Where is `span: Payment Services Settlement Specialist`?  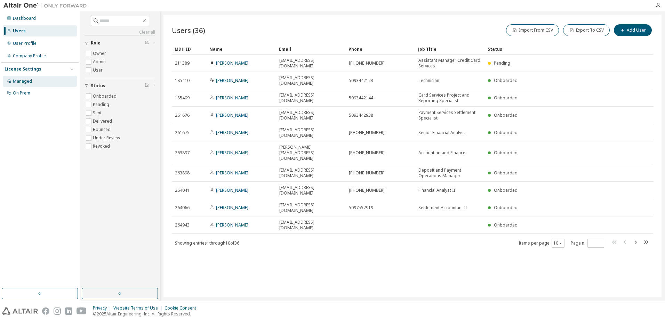 span: Payment Services Settlement Specialist is located at coordinates (450, 115).